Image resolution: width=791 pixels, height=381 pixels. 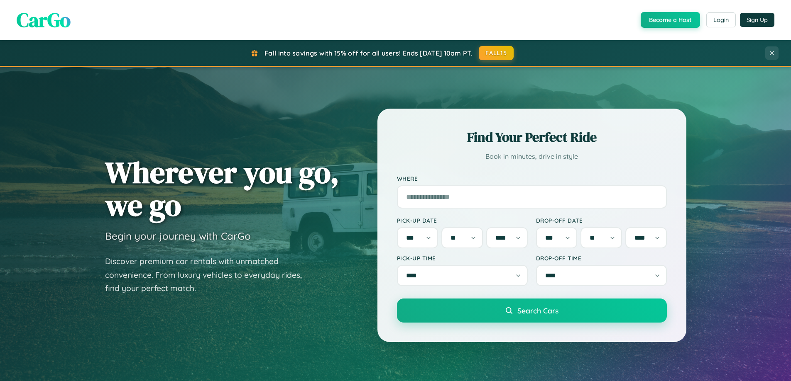 I want to click on button: Sign Up, so click(x=757, y=20).